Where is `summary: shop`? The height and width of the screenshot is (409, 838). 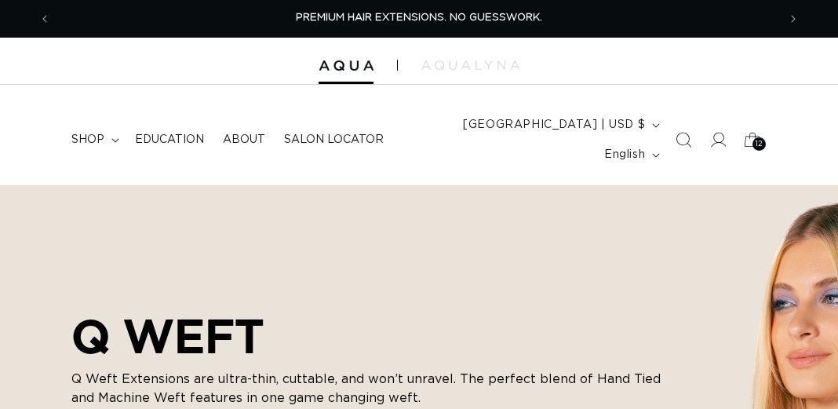
summary: shop is located at coordinates (93, 140).